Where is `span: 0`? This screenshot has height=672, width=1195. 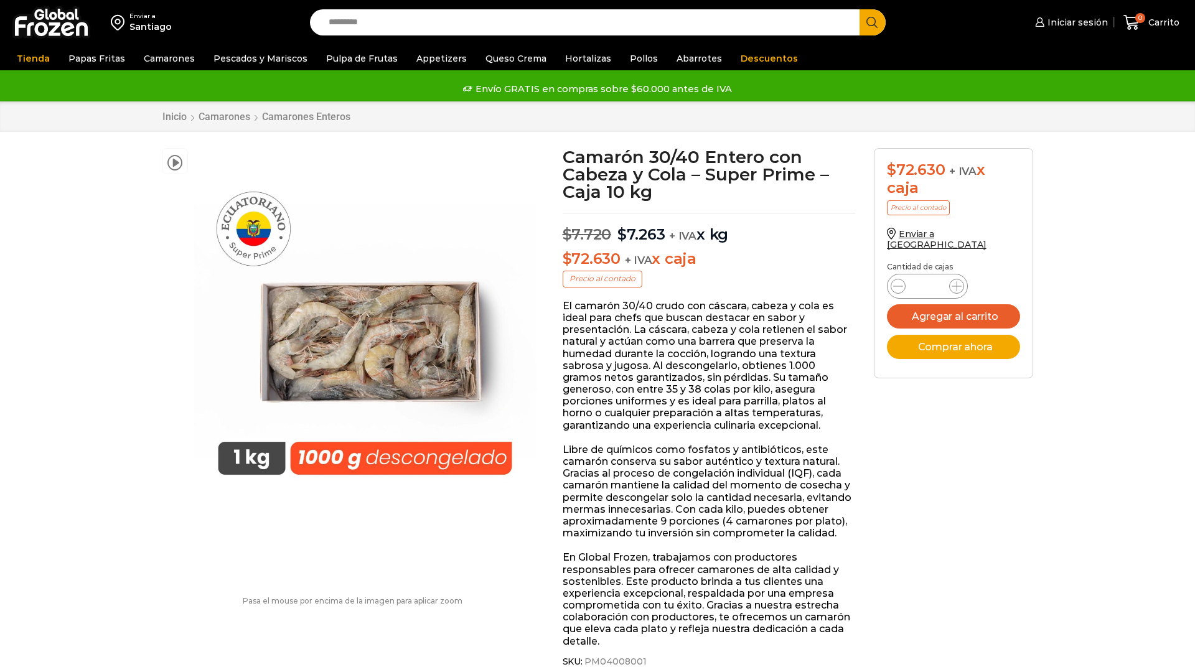 span: 0 is located at coordinates (1140, 18).